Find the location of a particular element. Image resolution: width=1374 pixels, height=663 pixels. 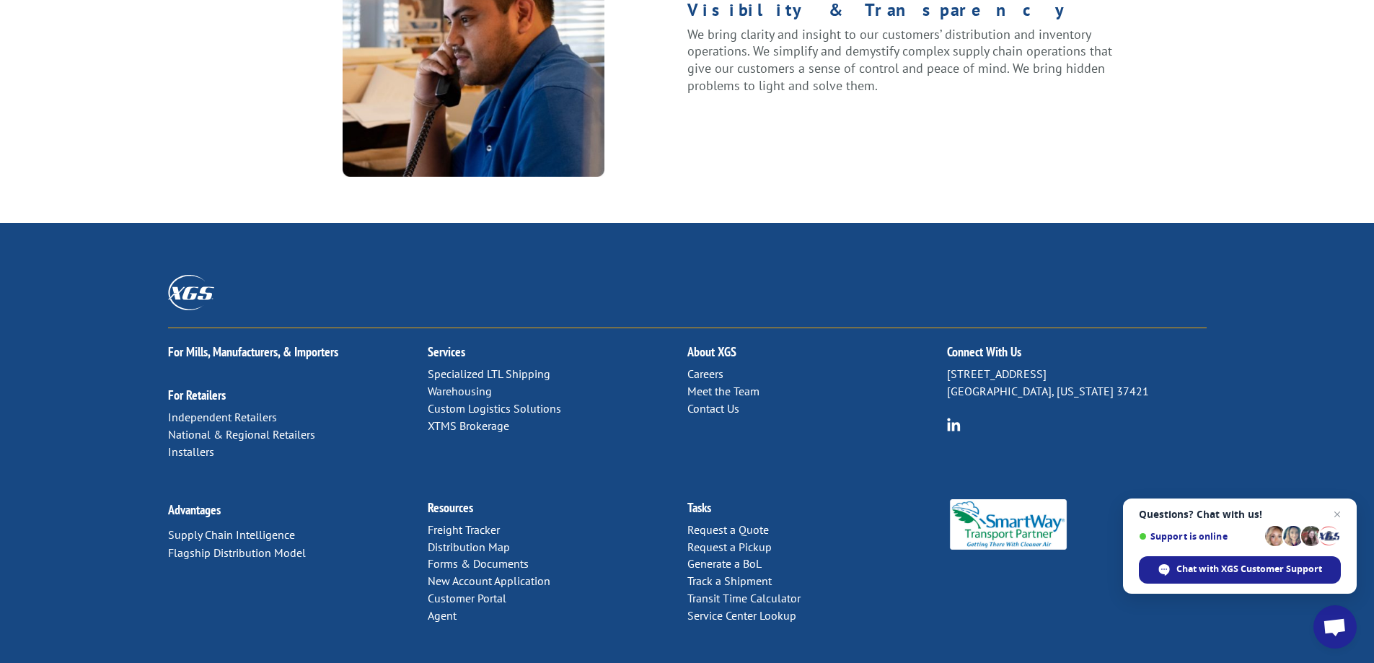

a: For Retailers is located at coordinates (197, 395).